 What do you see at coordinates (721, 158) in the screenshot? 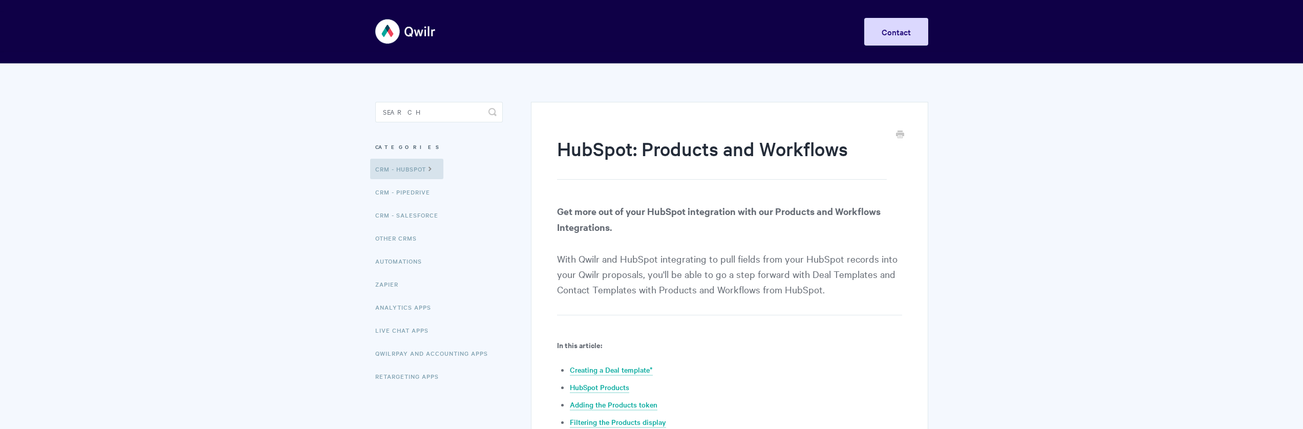
I see `h1: HubSpot: Products and Workflows` at bounding box center [721, 158].